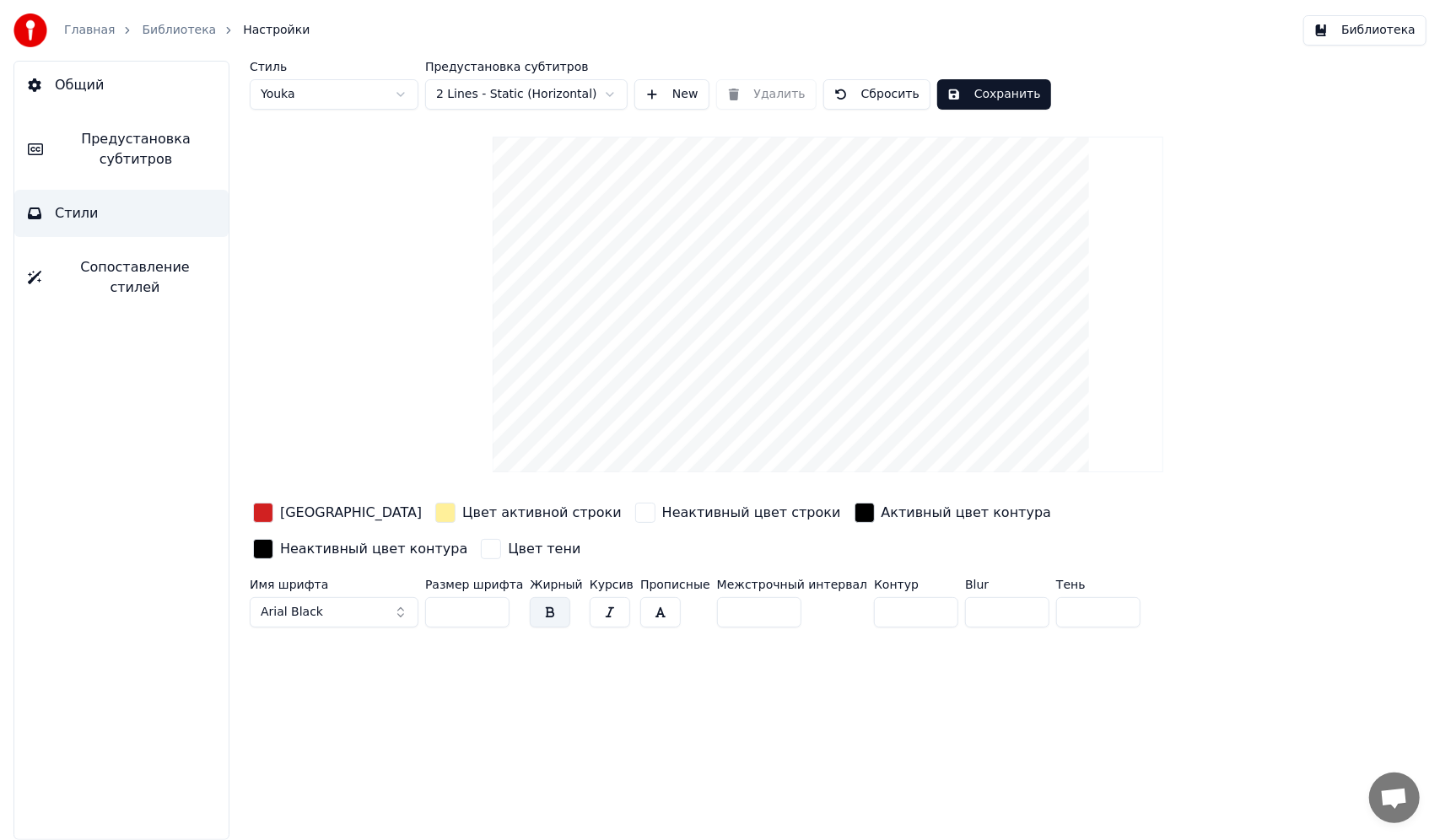  Describe the element at coordinates (122, 213) in the screenshot. I see `button: Стили` at that location.